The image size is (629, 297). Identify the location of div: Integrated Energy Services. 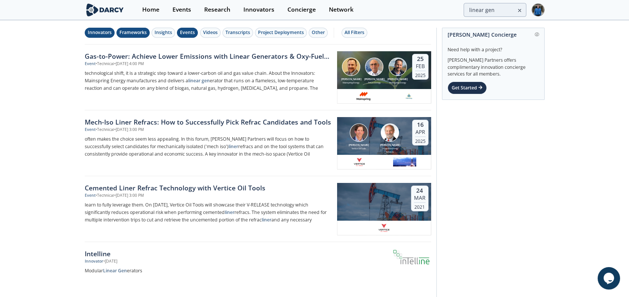
(390, 150).